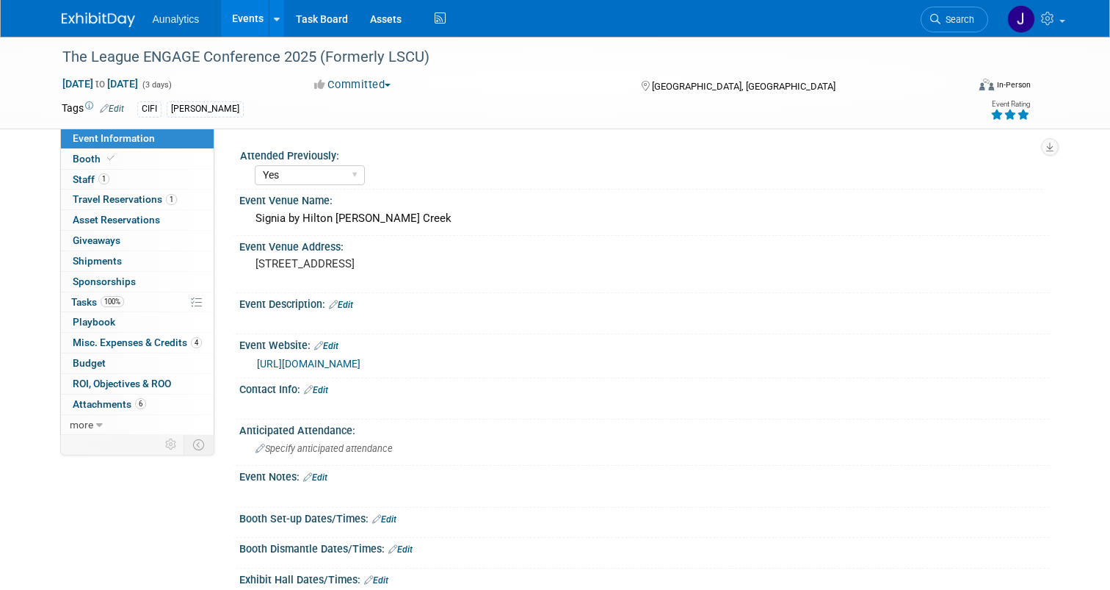 This screenshot has width=1110, height=590. What do you see at coordinates (114, 138) in the screenshot?
I see `span: Event Information` at bounding box center [114, 138].